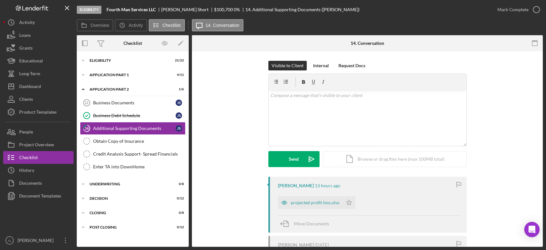  I want to click on a: Loans, so click(38, 35).